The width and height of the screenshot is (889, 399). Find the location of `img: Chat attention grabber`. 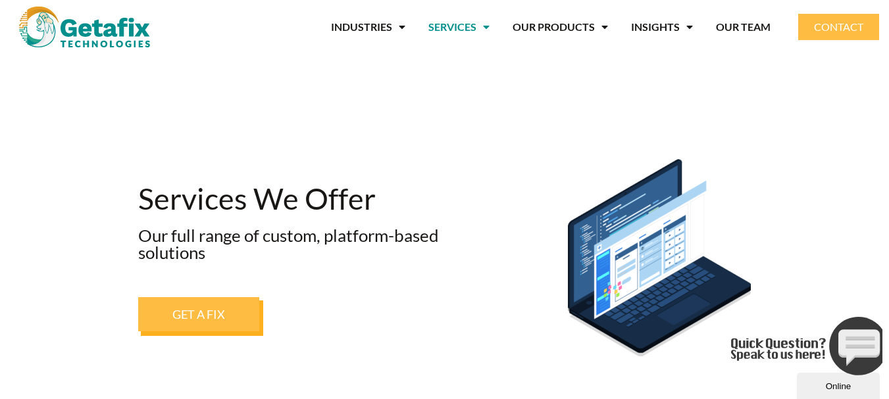

img: Chat attention grabber is located at coordinates (84, 34).